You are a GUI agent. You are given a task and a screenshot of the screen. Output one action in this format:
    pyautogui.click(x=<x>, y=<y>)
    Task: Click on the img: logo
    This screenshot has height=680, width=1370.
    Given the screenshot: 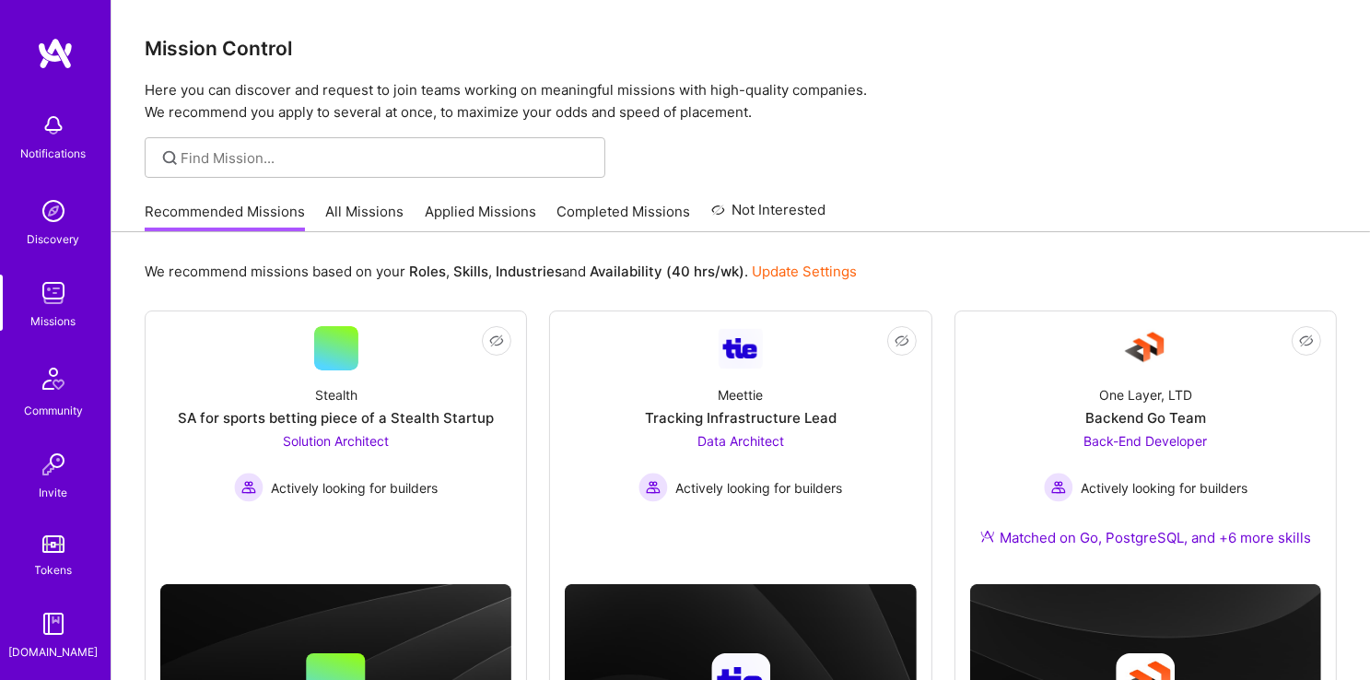 What is the action you would take?
    pyautogui.click(x=55, y=53)
    